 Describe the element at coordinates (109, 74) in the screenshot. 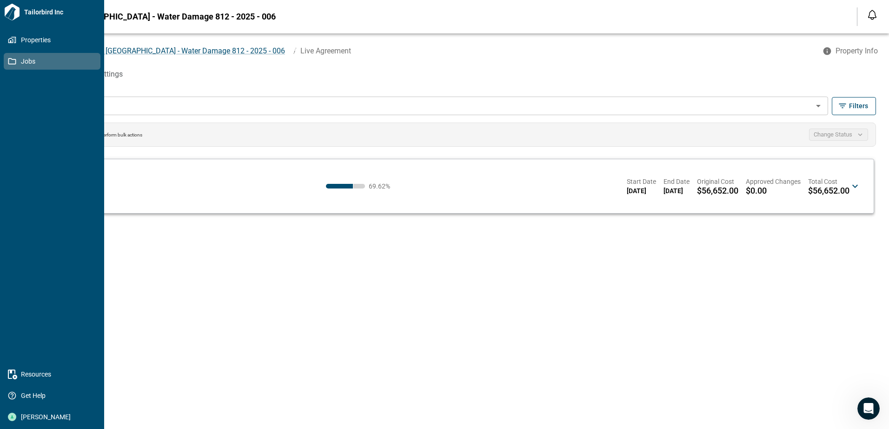

I see `span: Settings` at that location.